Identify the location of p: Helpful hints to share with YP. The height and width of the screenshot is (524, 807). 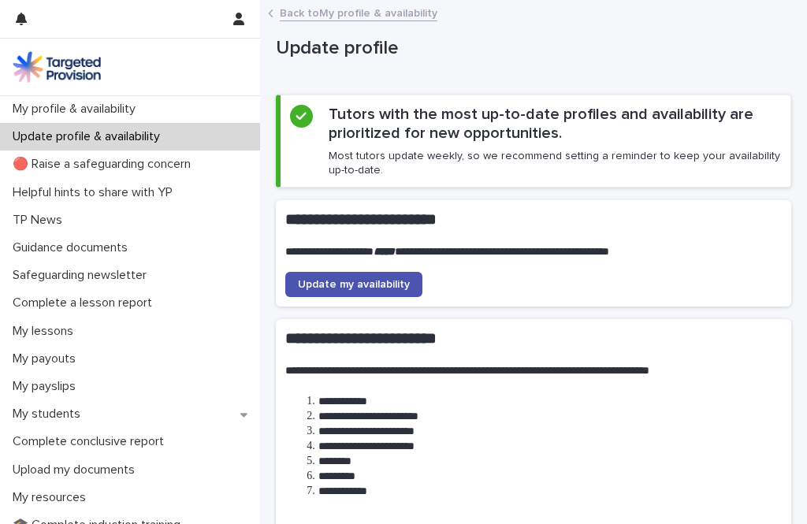
(95, 192).